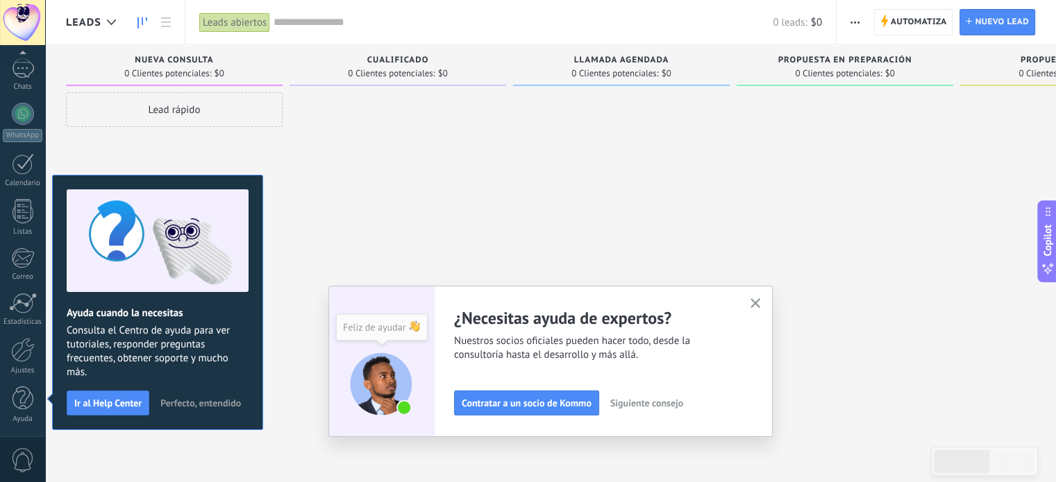 The image size is (1056, 482). Describe the element at coordinates (174, 61) in the screenshot. I see `div: Nueva consulta` at that location.